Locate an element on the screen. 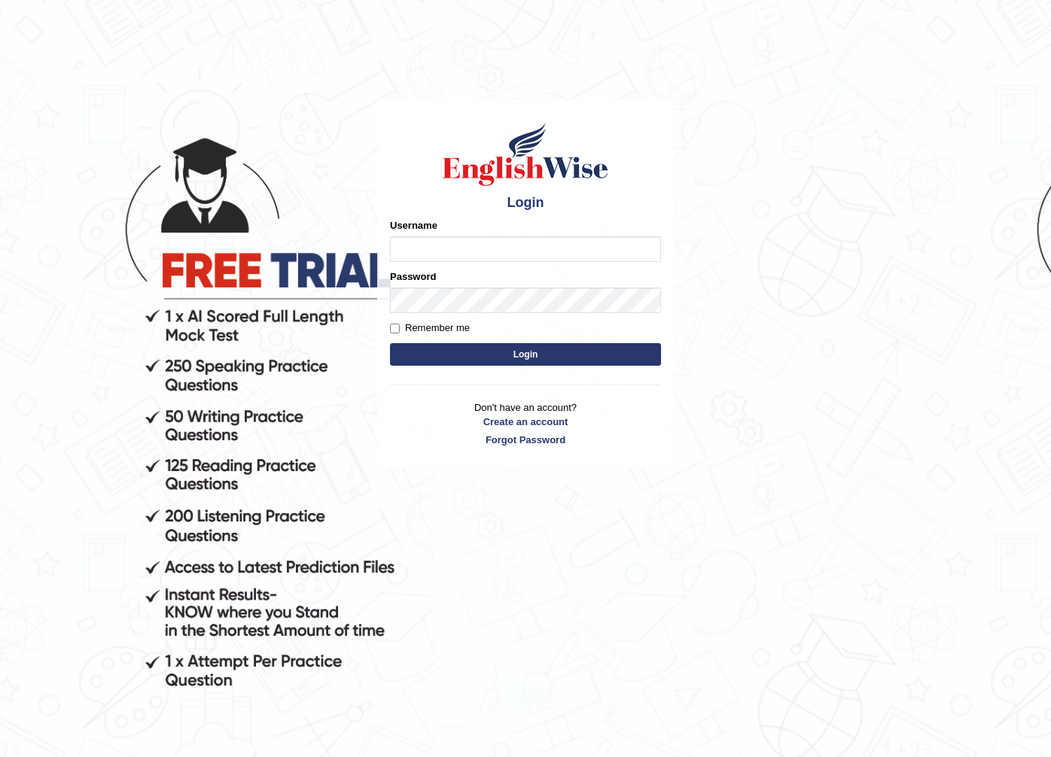 This screenshot has width=1051, height=757. img: Logo of English Wise sign in for intelligent practice with AI is located at coordinates (525, 154).